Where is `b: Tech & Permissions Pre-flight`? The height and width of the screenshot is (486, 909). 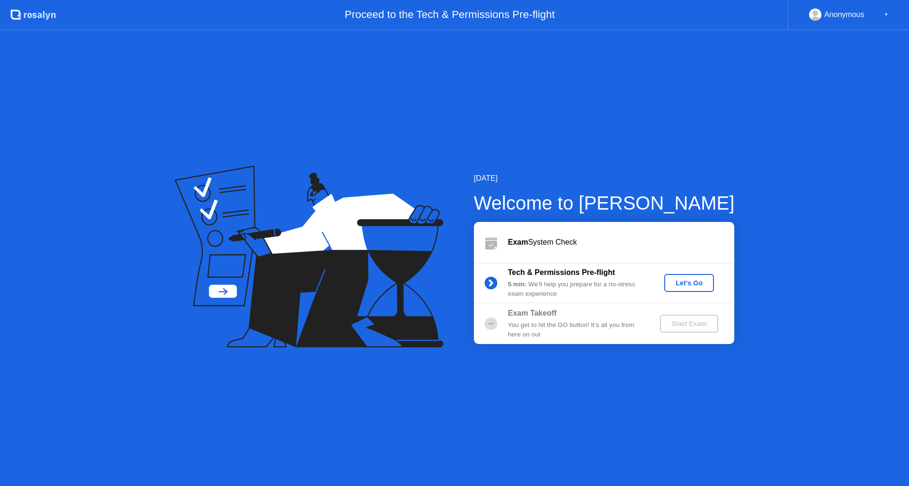 b: Tech & Permissions Pre-flight is located at coordinates (562, 272).